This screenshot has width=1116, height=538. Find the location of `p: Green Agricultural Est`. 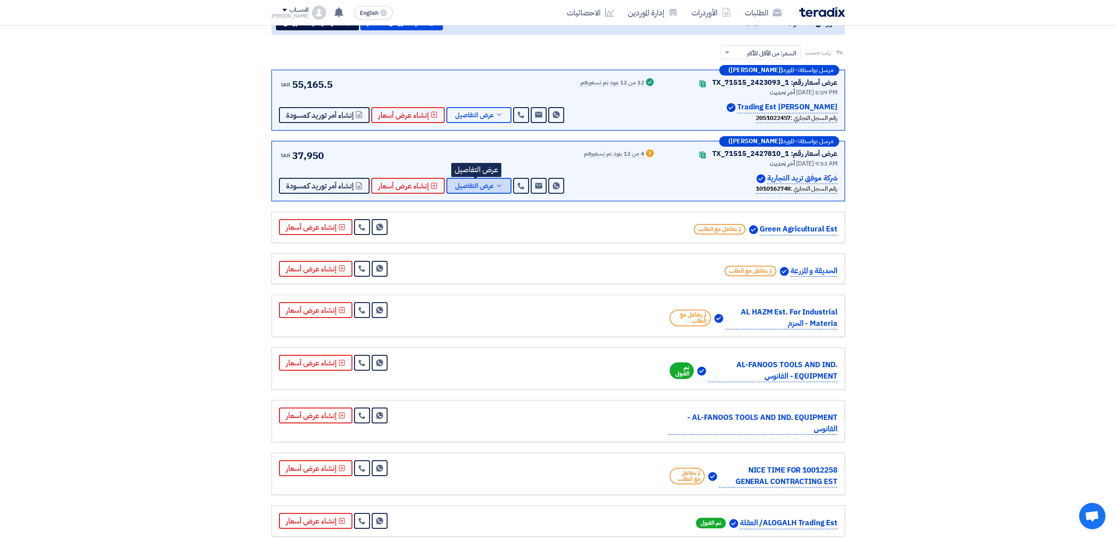

p: Green Agricultural Est is located at coordinates (799, 229).